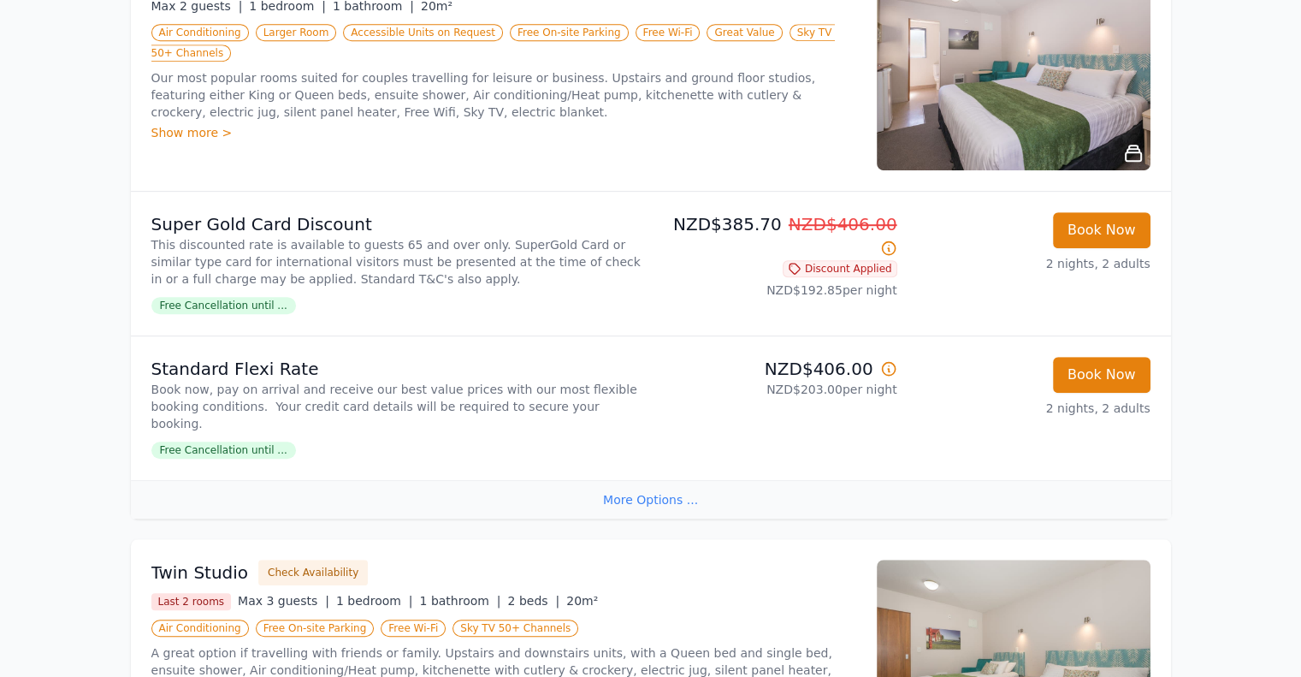 The image size is (1301, 677). What do you see at coordinates (423, 33) in the screenshot?
I see `span: Accessible Units on Request` at bounding box center [423, 33].